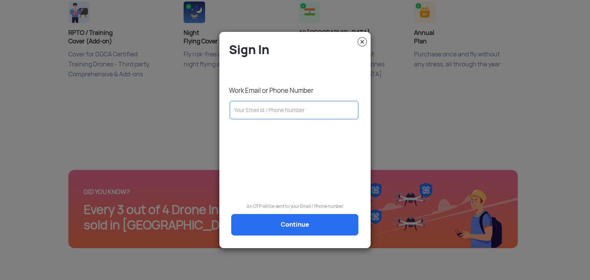 This screenshot has width=590, height=280. I want to click on input: Your Email Id / Phone Number, so click(294, 110).